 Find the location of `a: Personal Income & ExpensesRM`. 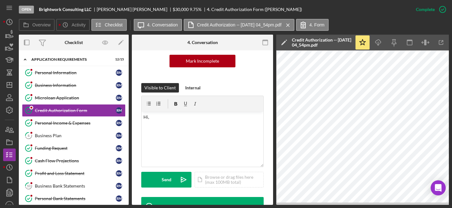

a: Personal Income & ExpensesRM is located at coordinates (74, 123).